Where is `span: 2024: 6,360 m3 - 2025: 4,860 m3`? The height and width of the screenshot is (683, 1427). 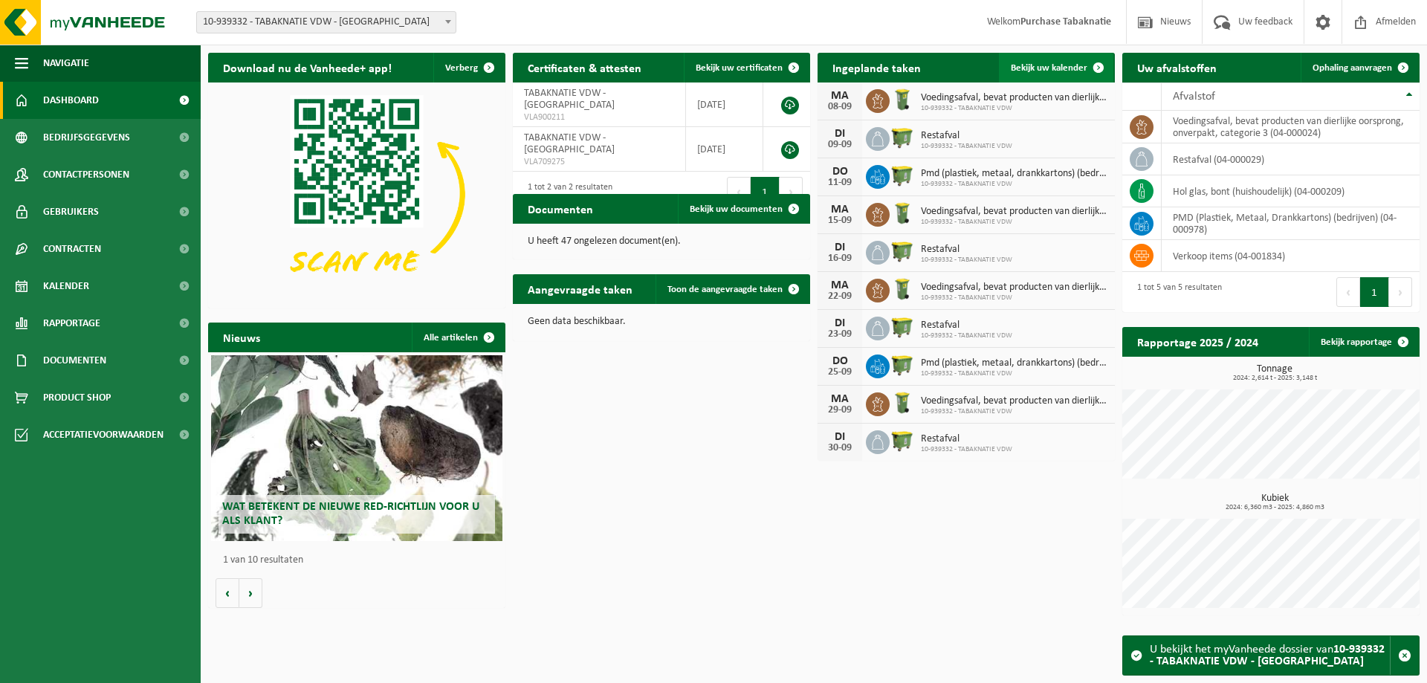
span: 2024: 6,360 m3 - 2025: 4,860 m3 is located at coordinates (1275, 508).